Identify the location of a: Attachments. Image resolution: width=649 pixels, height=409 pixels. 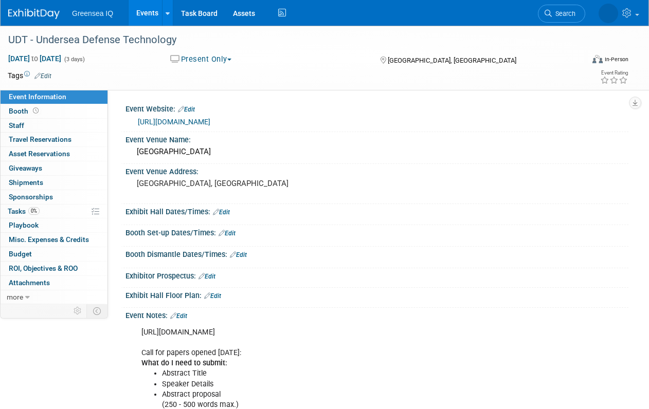
(54, 283).